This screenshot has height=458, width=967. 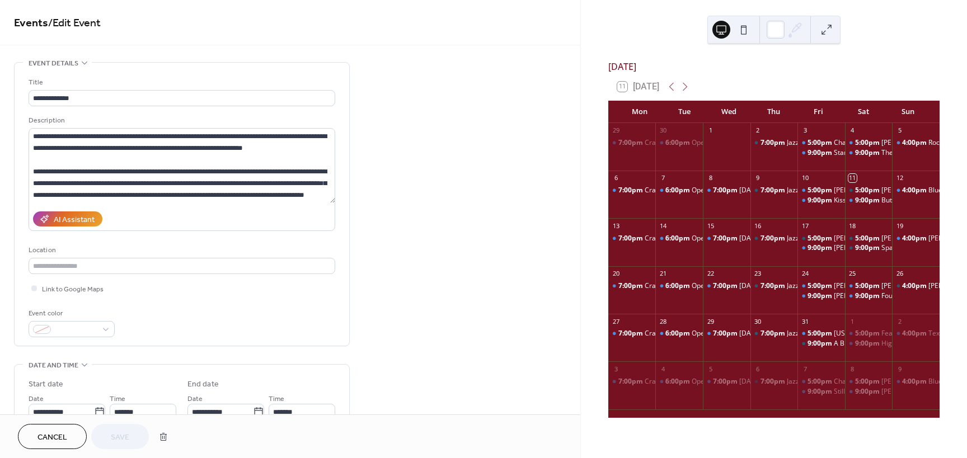 What do you see at coordinates (899, 274) in the screenshot?
I see `div: 26` at bounding box center [899, 274].